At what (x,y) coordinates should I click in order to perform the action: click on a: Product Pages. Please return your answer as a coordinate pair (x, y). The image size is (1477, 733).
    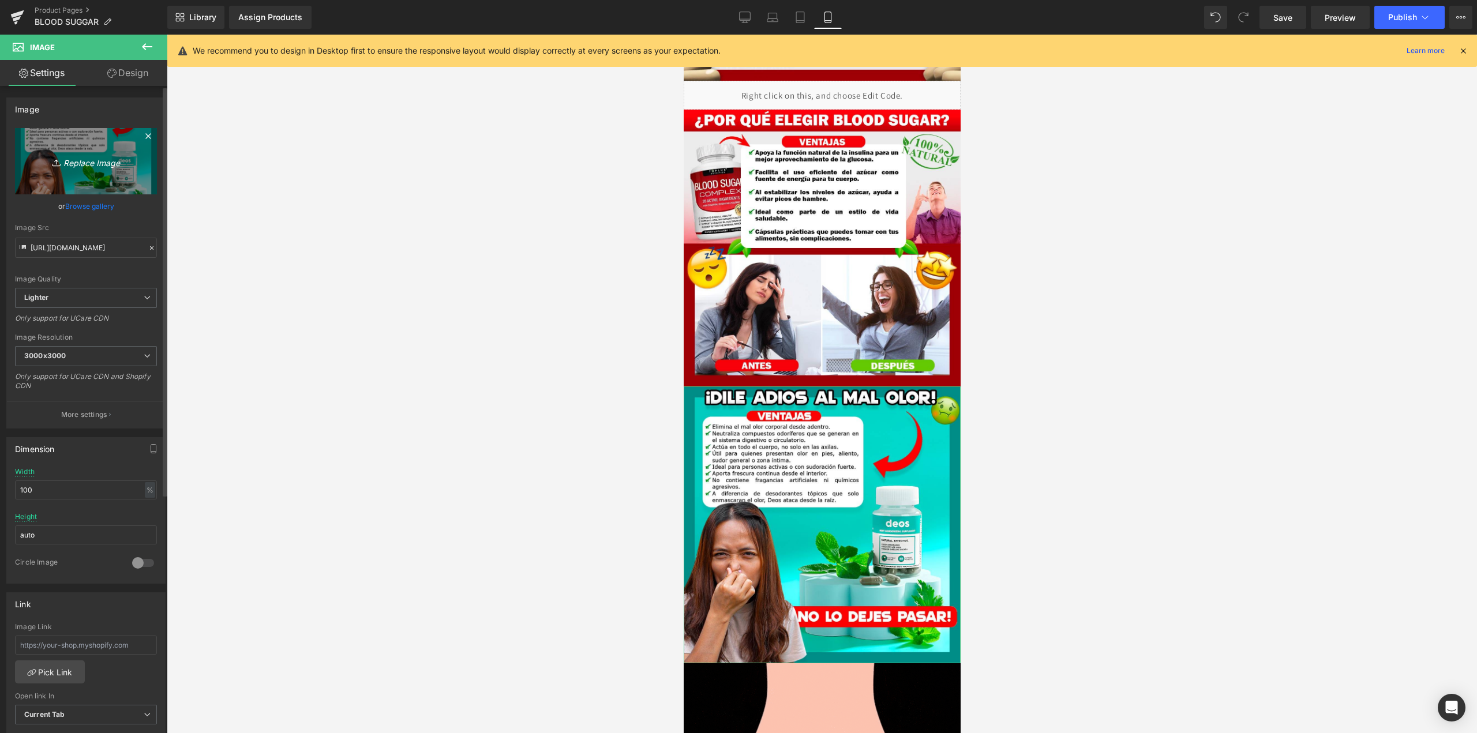
    Looking at the image, I should click on (101, 10).